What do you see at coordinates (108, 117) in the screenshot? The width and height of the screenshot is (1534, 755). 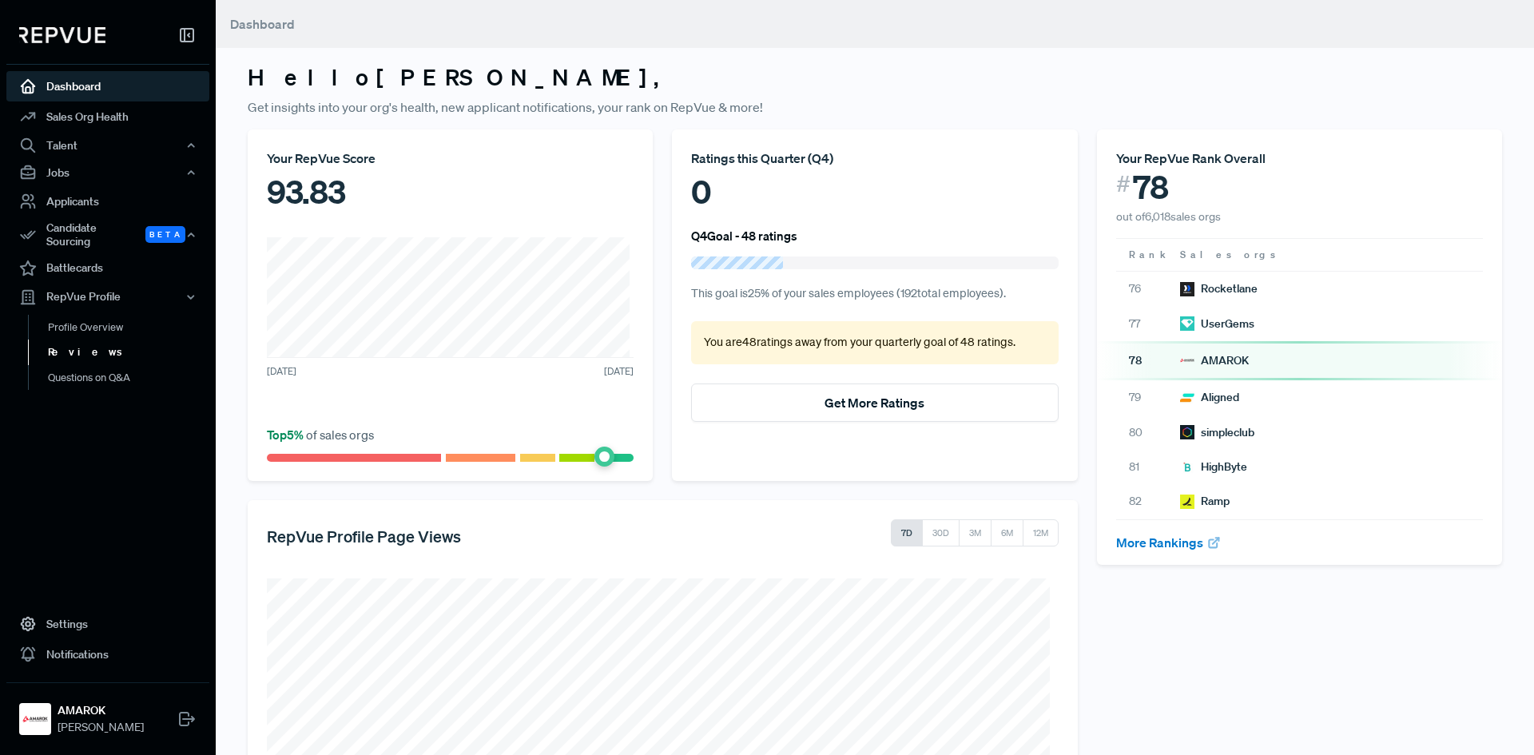 I see `a: Sales Org Health` at bounding box center [108, 117].